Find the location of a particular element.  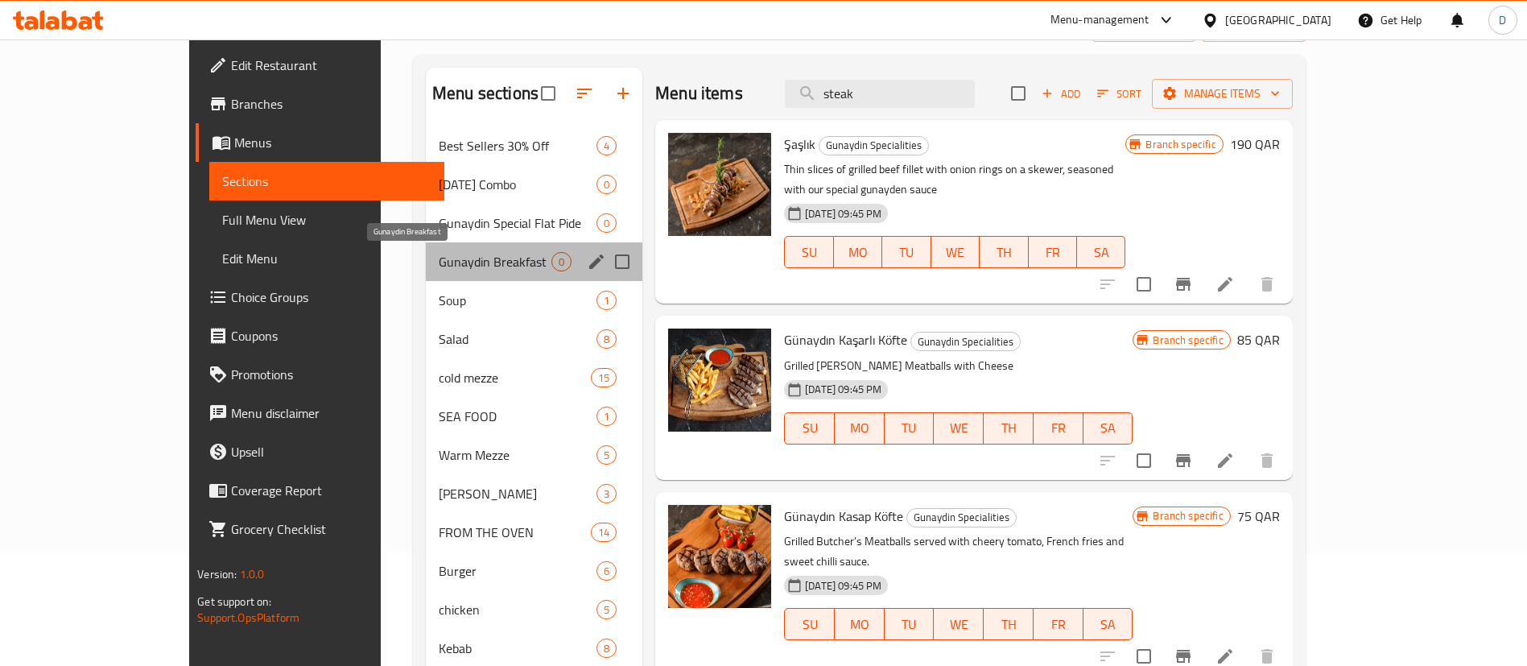

span: Sort is located at coordinates (1119, 93).